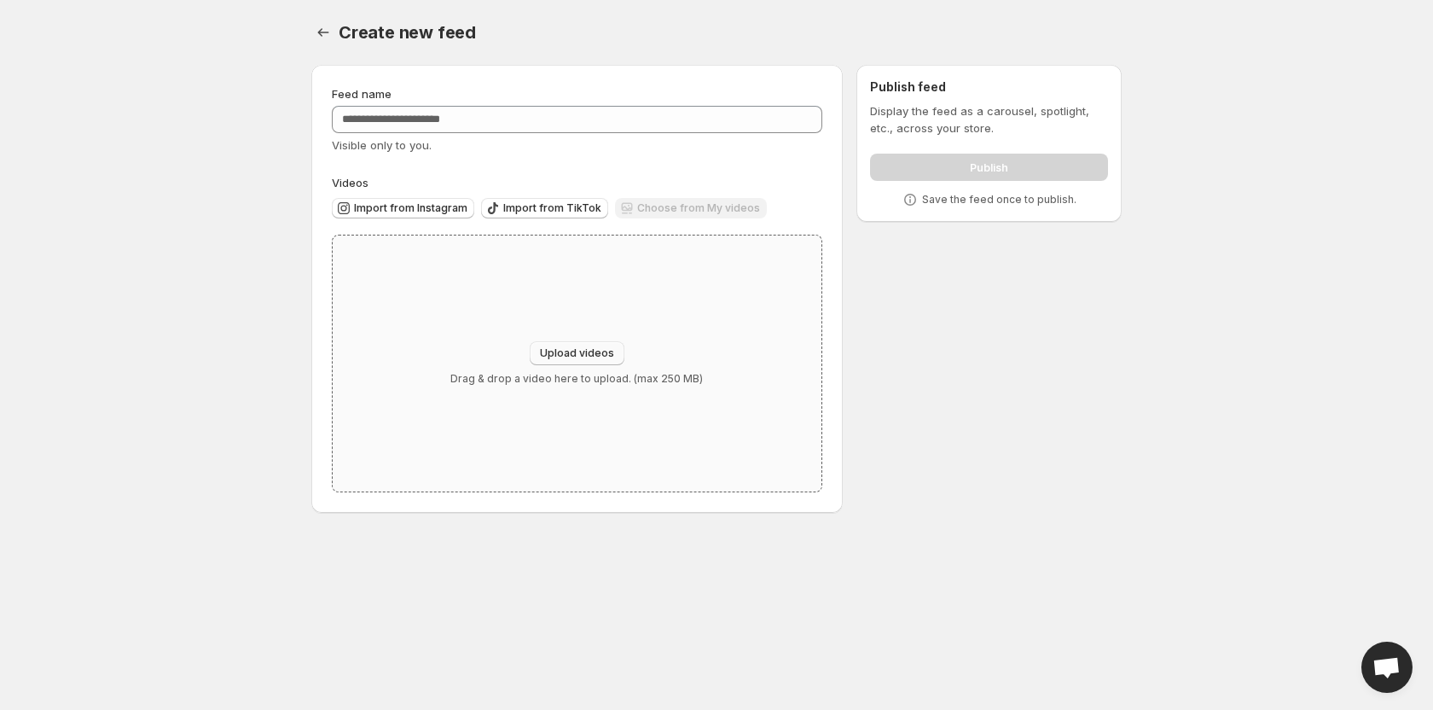  Describe the element at coordinates (350, 183) in the screenshot. I see `span: Videos` at that location.